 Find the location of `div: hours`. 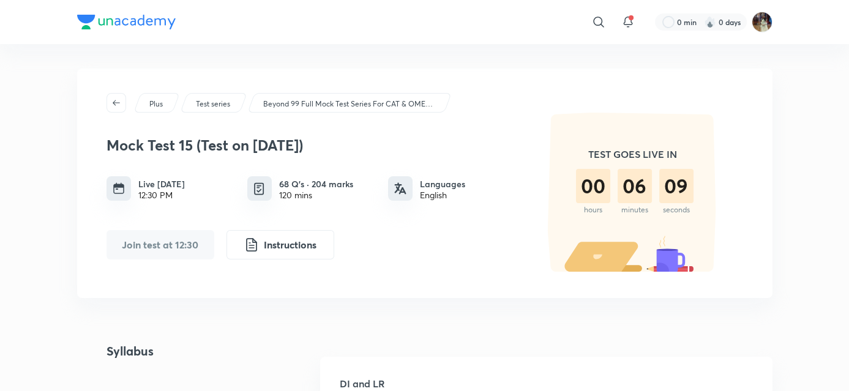

div: hours is located at coordinates (593, 210).